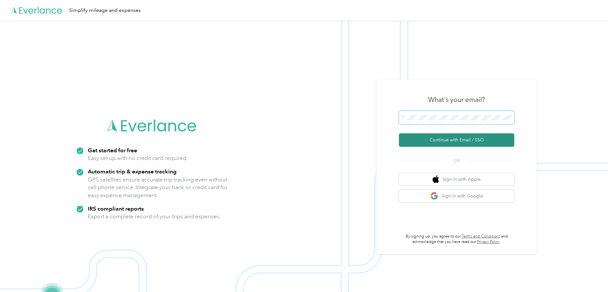 This screenshot has width=612, height=292. What do you see at coordinates (113, 150) in the screenshot?
I see `strong: Get started for free` at bounding box center [113, 150].